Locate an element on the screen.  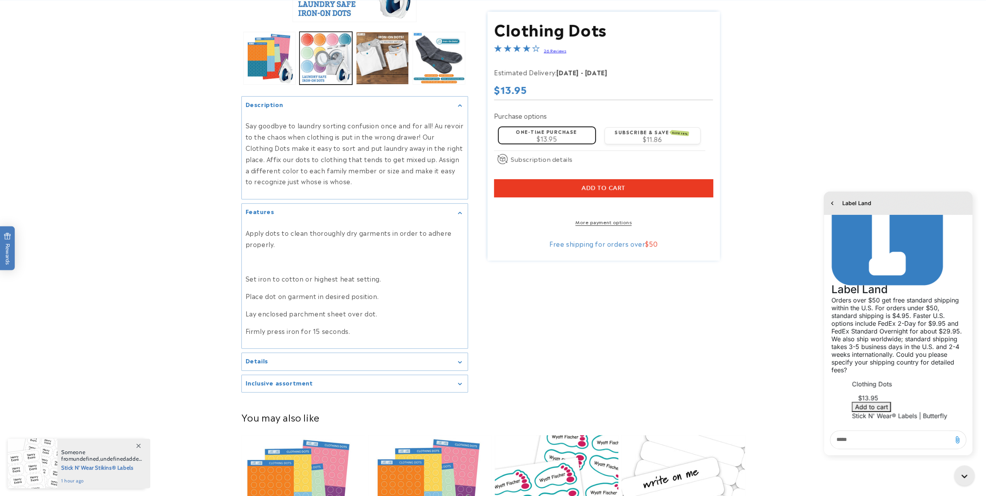
div: Orders over $50 get free standard shipping within the U.S. For orders under $50, standard shippin... is located at coordinates (80, 147).